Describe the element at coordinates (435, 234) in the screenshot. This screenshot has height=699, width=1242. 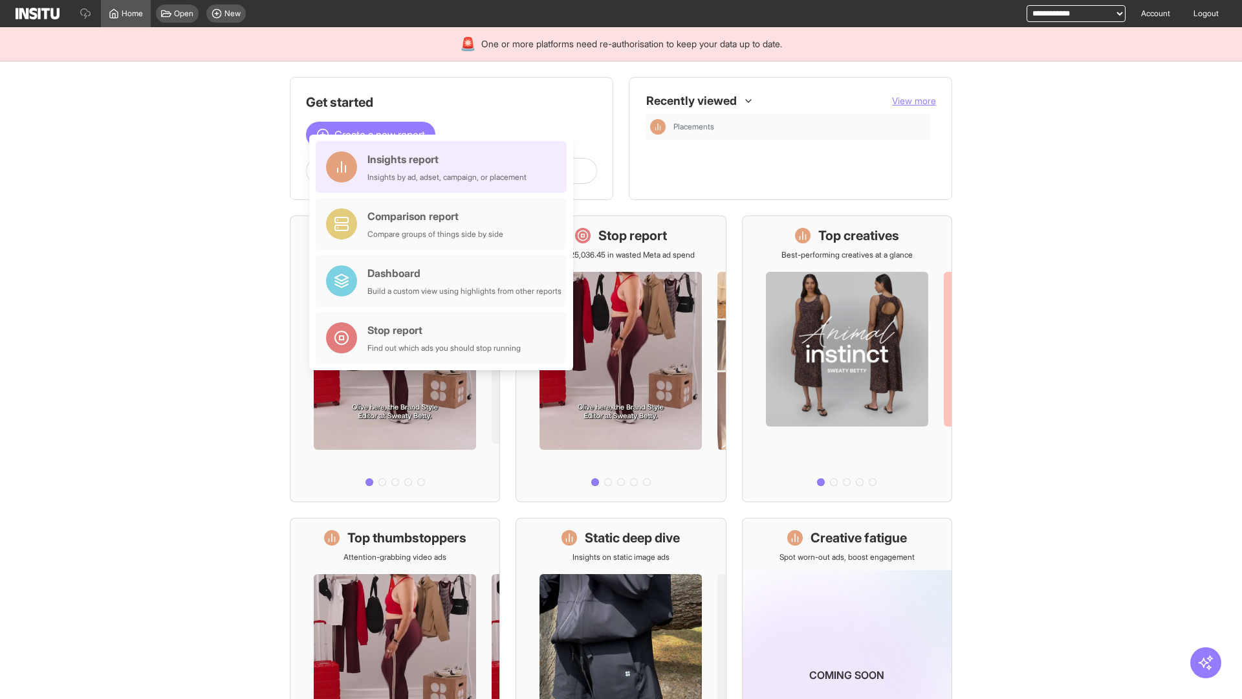
I see `div: Compare groups of things side by side` at that location.